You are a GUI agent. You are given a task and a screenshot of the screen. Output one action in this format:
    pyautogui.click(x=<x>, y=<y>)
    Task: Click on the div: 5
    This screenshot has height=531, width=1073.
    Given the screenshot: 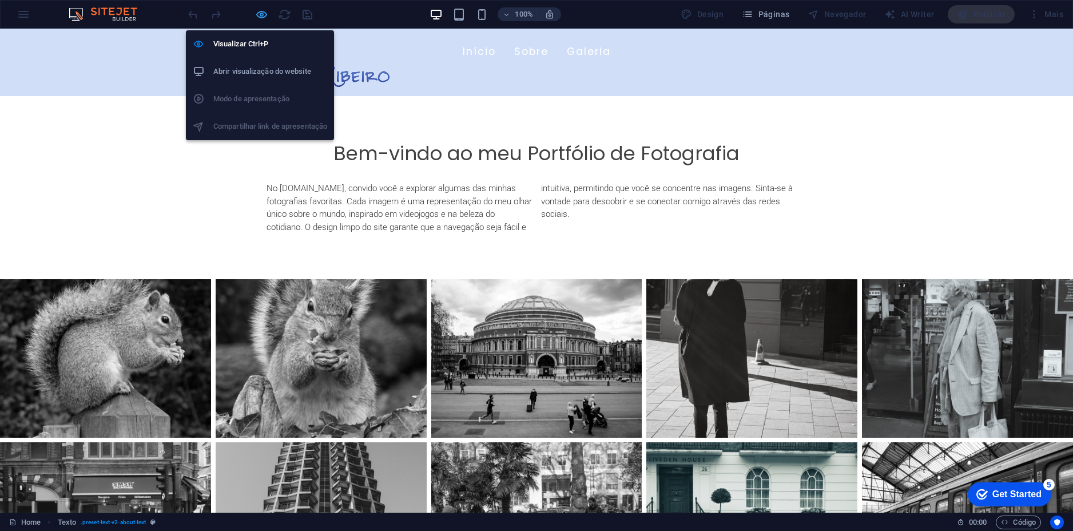 What is the action you would take?
    pyautogui.click(x=90, y=8)
    